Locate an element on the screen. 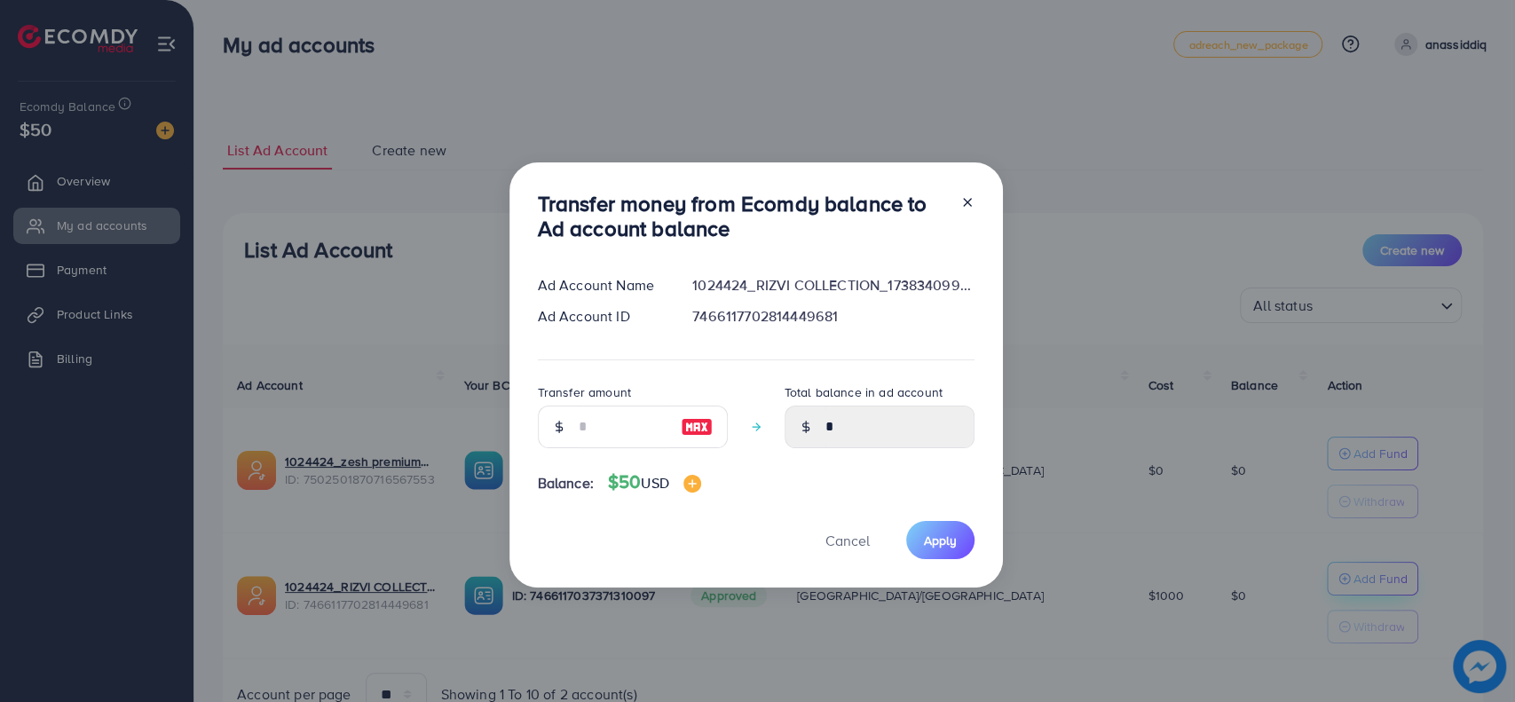  button: Cancel is located at coordinates (847, 539).